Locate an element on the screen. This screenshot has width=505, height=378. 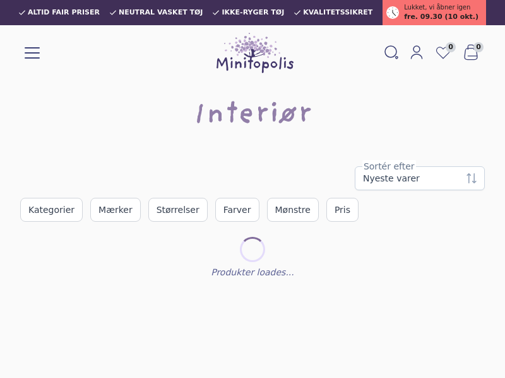
span: Kvalitetssikret is located at coordinates (337, 13).